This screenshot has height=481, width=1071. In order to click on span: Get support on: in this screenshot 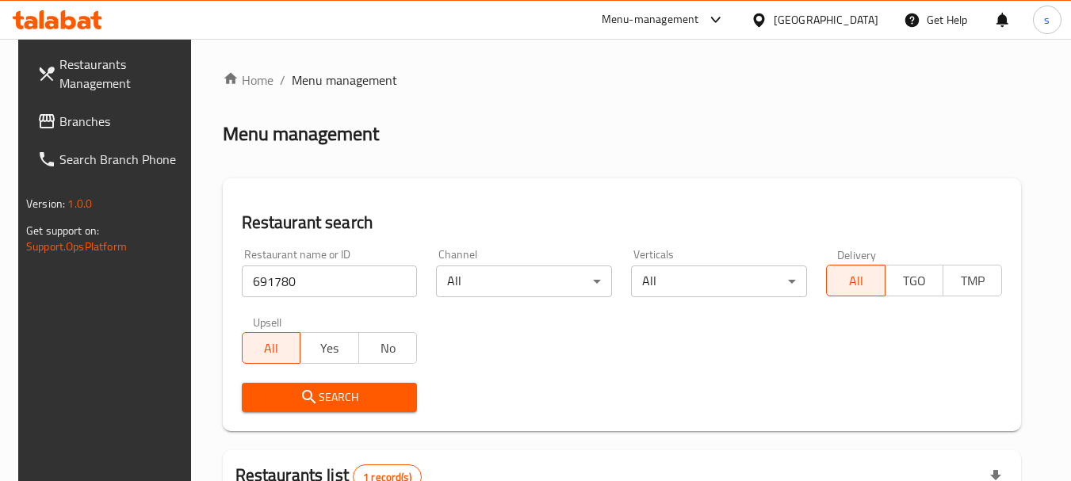, I will do `click(63, 231)`.